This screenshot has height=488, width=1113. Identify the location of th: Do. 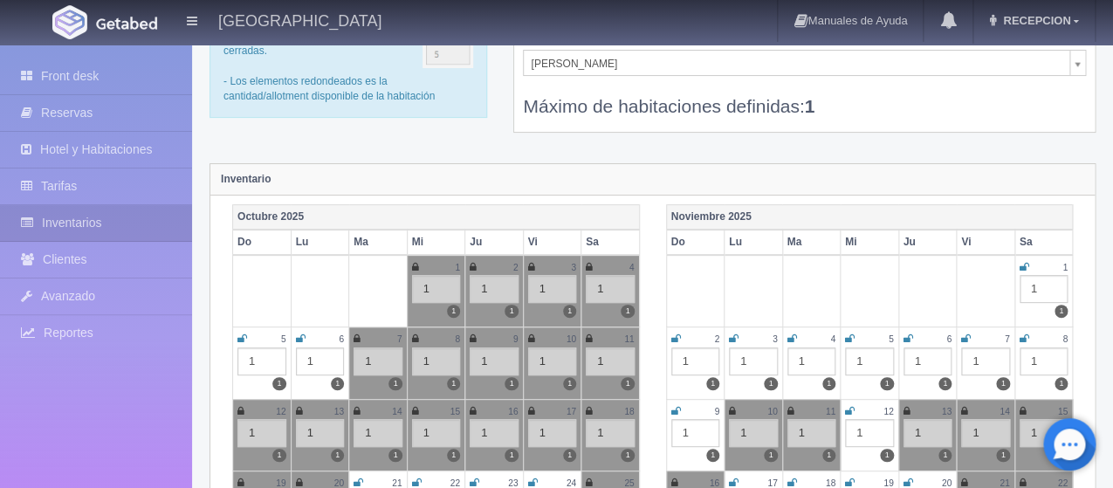
(262, 242).